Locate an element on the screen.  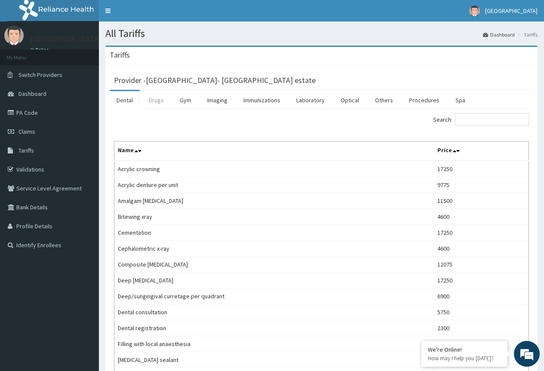
a: Procedures is located at coordinates (424, 100).